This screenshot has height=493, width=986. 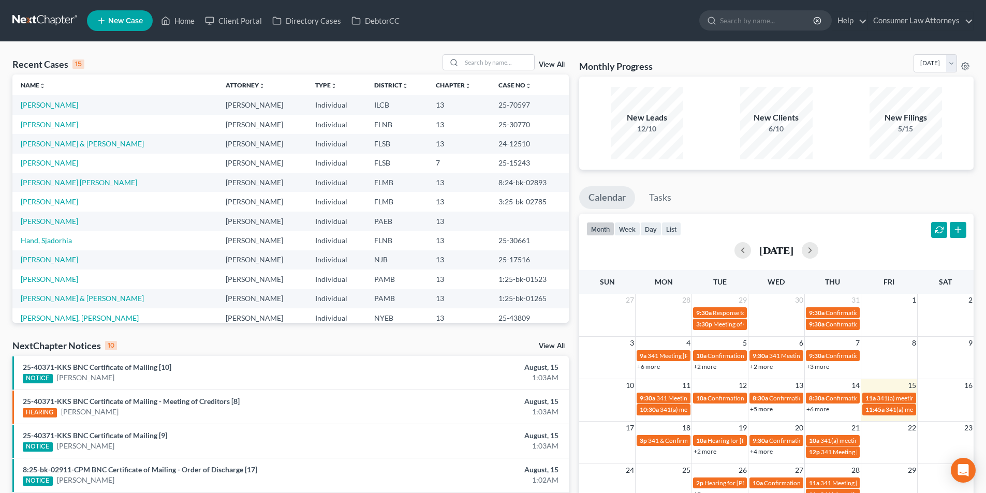 What do you see at coordinates (472, 412) in the screenshot?
I see `div: 1:03AM` at bounding box center [472, 412].